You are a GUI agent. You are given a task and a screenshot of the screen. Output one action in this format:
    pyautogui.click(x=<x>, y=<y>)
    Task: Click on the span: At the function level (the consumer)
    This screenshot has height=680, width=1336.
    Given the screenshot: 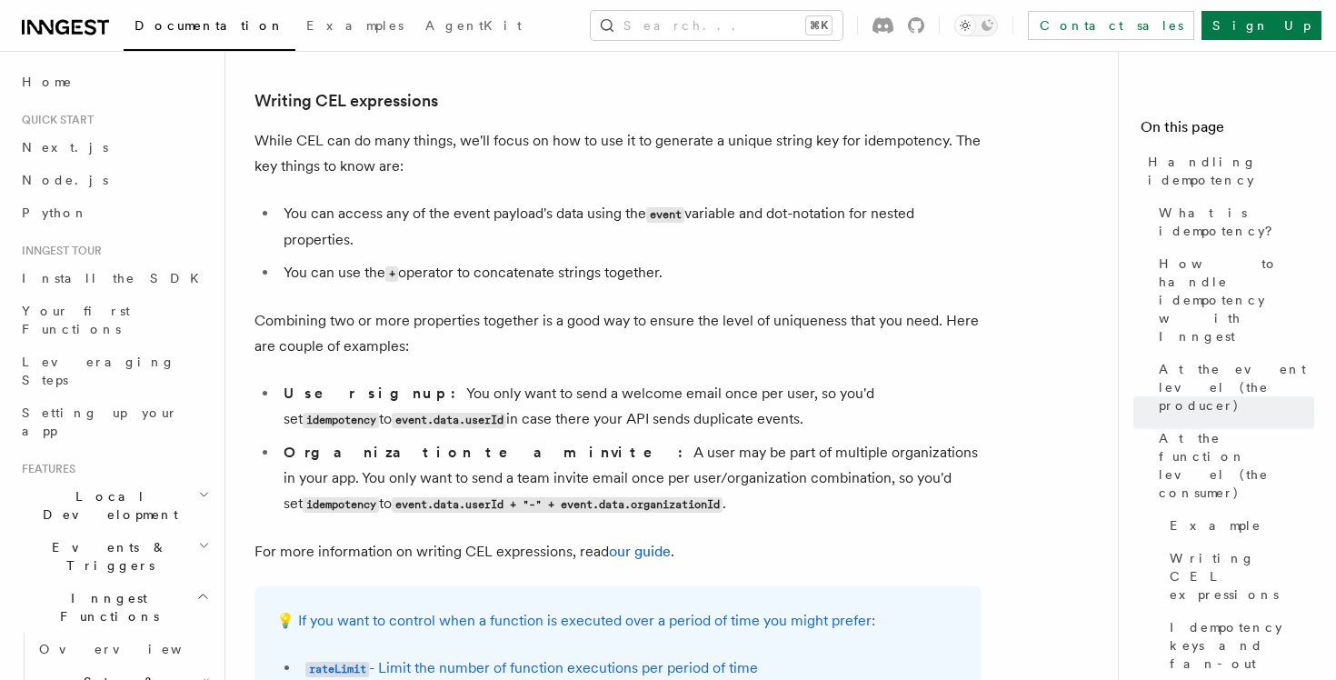 What is the action you would take?
    pyautogui.click(x=1236, y=465)
    